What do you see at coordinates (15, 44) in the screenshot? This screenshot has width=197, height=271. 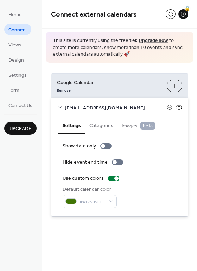 I see `a: Views` at bounding box center [15, 44].